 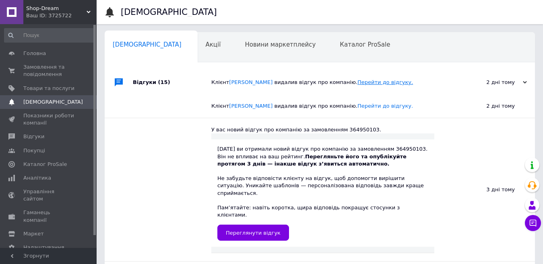 I want to click on span: Замовлення та повідомлення, so click(x=49, y=71).